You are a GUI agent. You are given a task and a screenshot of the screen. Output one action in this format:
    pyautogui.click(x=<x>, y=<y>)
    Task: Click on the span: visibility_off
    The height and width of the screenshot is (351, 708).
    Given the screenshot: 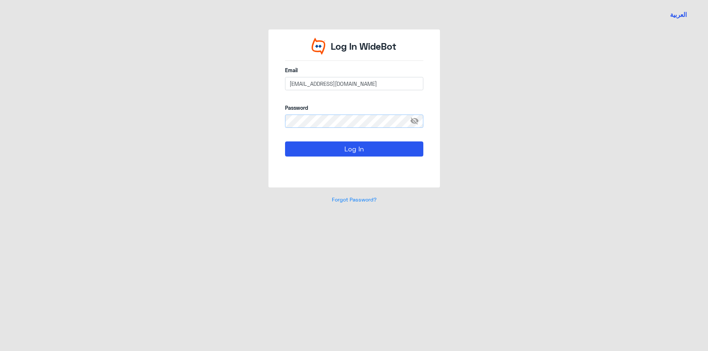 What is the action you would take?
    pyautogui.click(x=416, y=121)
    